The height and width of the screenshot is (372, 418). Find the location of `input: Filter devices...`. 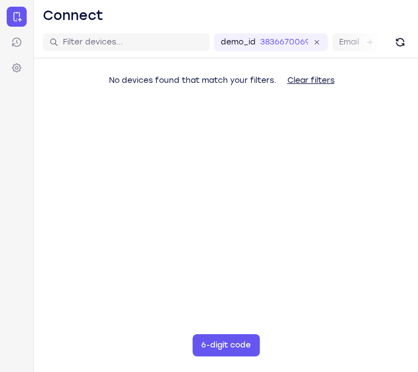

input: Filter devices... is located at coordinates (133, 42).